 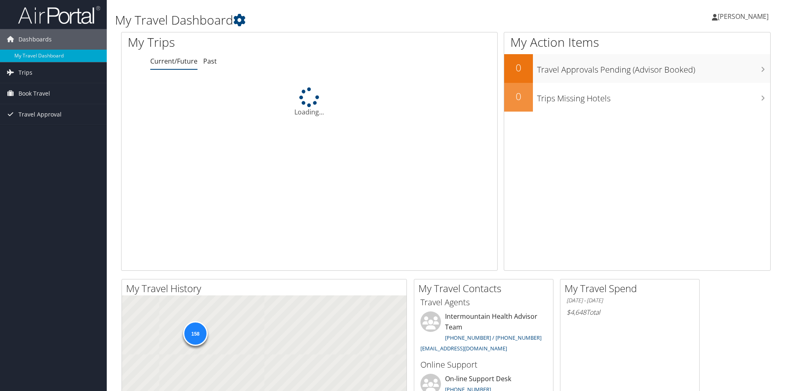 What do you see at coordinates (309, 102) in the screenshot?
I see `div: Loading...` at bounding box center [309, 102].